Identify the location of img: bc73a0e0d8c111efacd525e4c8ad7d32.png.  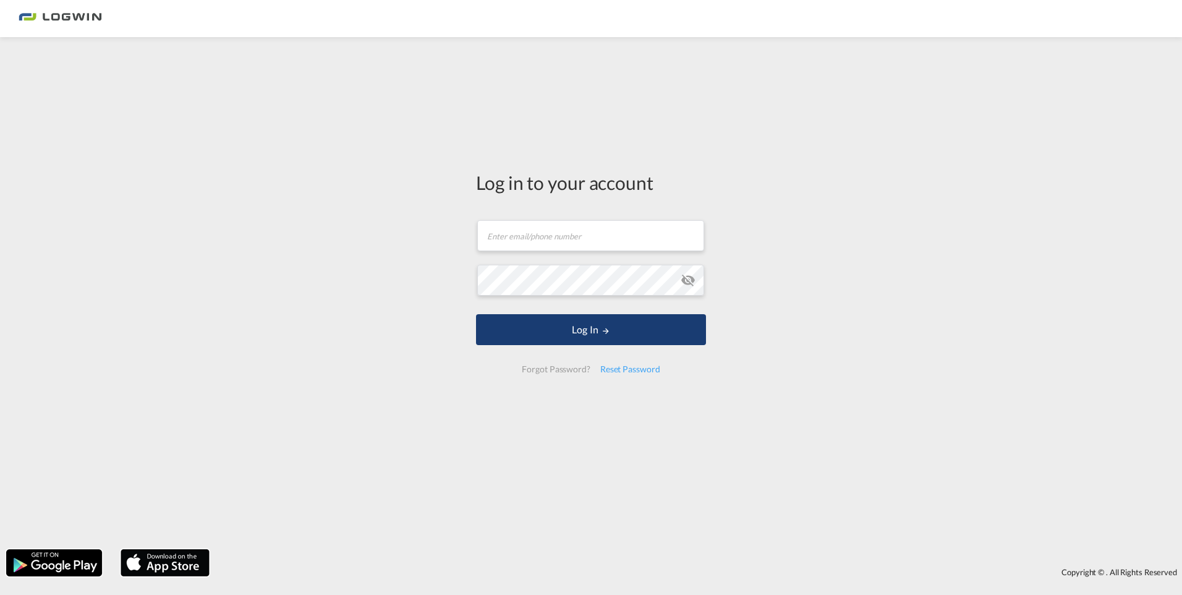
(60, 19).